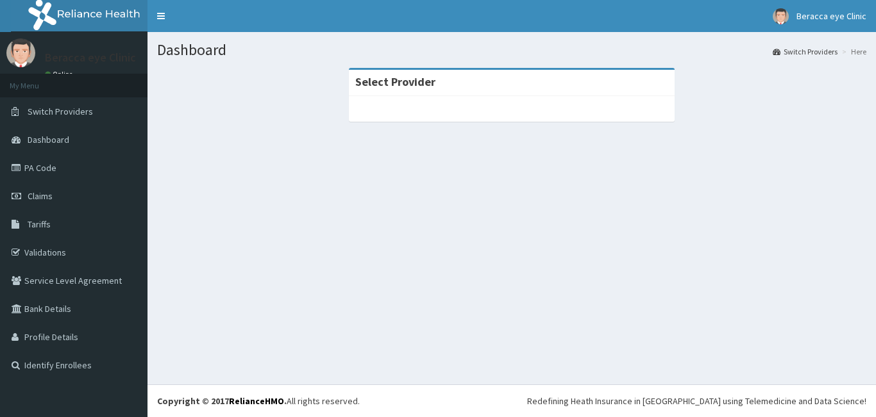 This screenshot has height=417, width=876. I want to click on span: Switch Providers, so click(60, 112).